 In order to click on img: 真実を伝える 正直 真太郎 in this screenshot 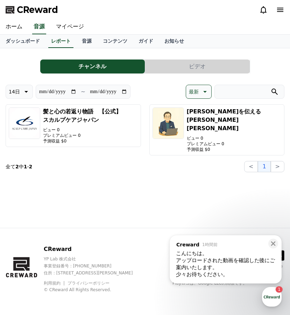, I will do `click(168, 123)`.